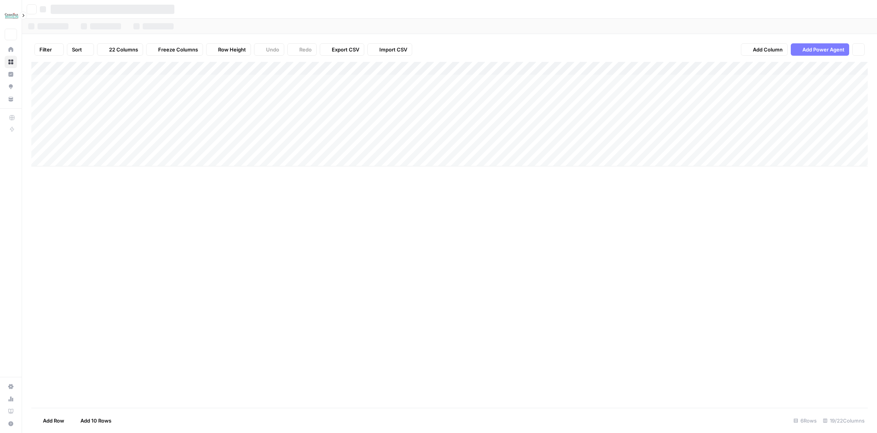 This screenshot has height=433, width=877. What do you see at coordinates (50, 420) in the screenshot?
I see `button: Add Row` at bounding box center [50, 420].